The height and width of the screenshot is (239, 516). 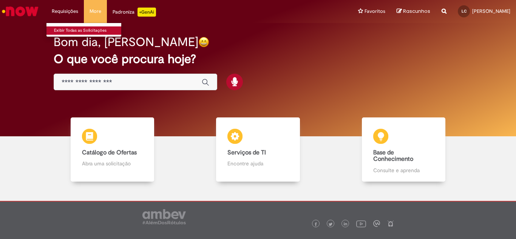 What do you see at coordinates (109, 153) in the screenshot?
I see `b: Catálogo de Ofertas` at bounding box center [109, 153].